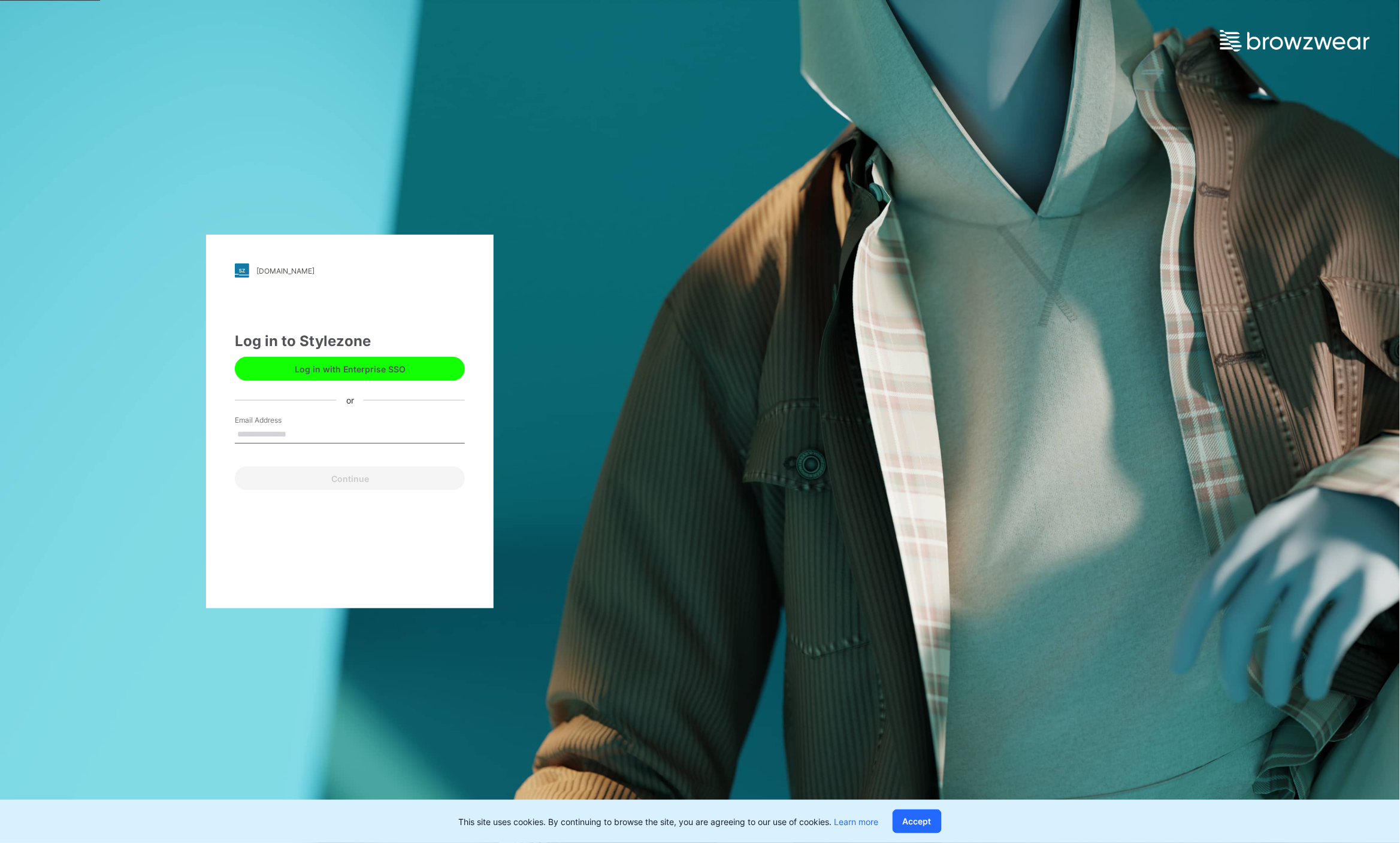 The image size is (1400, 843). What do you see at coordinates (350, 368) in the screenshot?
I see `button: Log in with Enterprise SSO` at bounding box center [350, 368].